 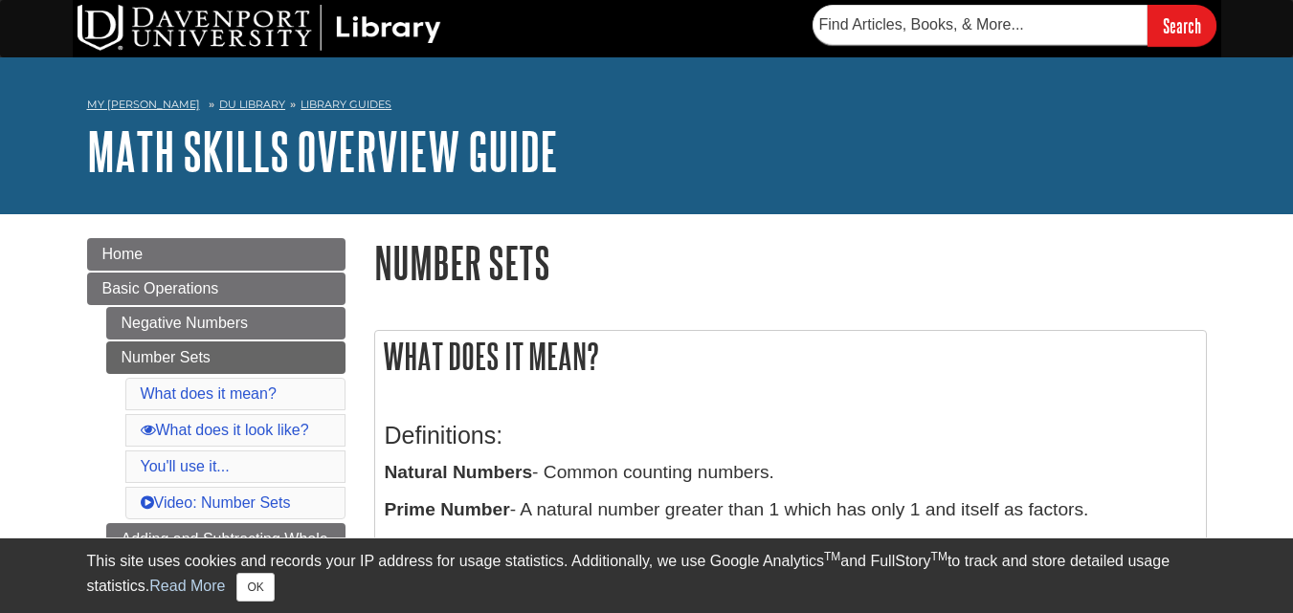 What do you see at coordinates (216, 289) in the screenshot?
I see `a: Basic Operations` at bounding box center [216, 289].